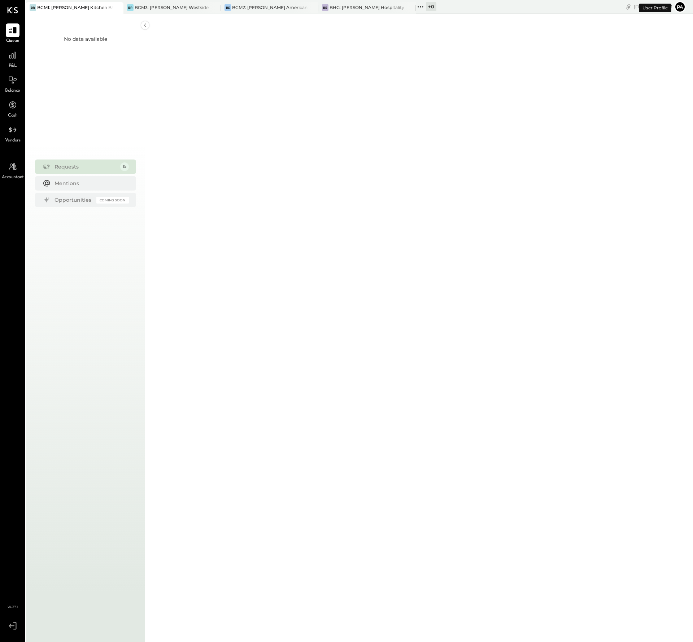 The height and width of the screenshot is (642, 693). Describe the element at coordinates (325, 8) in the screenshot. I see `div: BB` at that location.